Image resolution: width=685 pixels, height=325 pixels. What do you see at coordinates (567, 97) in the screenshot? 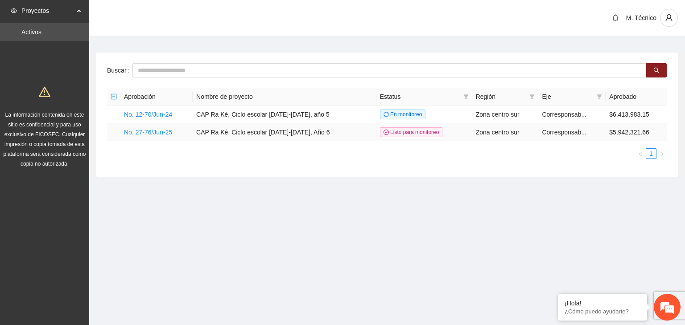
I see `span: Eje` at bounding box center [567, 97].